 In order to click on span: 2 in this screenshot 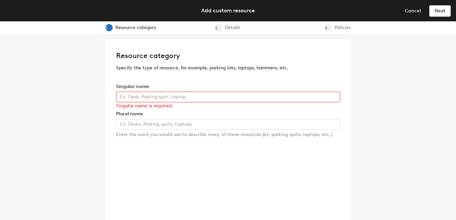, I will do `click(219, 28)`.